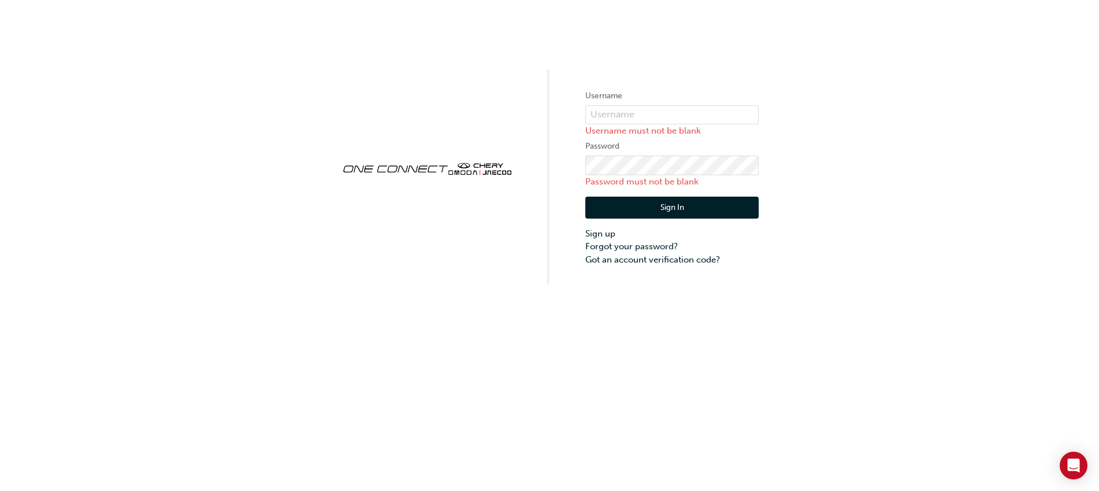  What do you see at coordinates (1074, 465) in the screenshot?
I see `div: Open Intercom Messenger` at bounding box center [1074, 465].